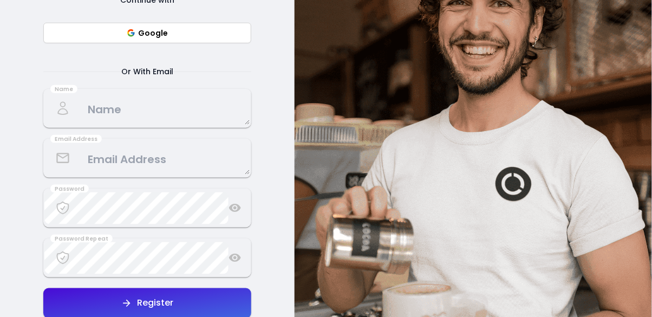 The height and width of the screenshot is (317, 652). I want to click on span: Or With Email, so click(147, 71).